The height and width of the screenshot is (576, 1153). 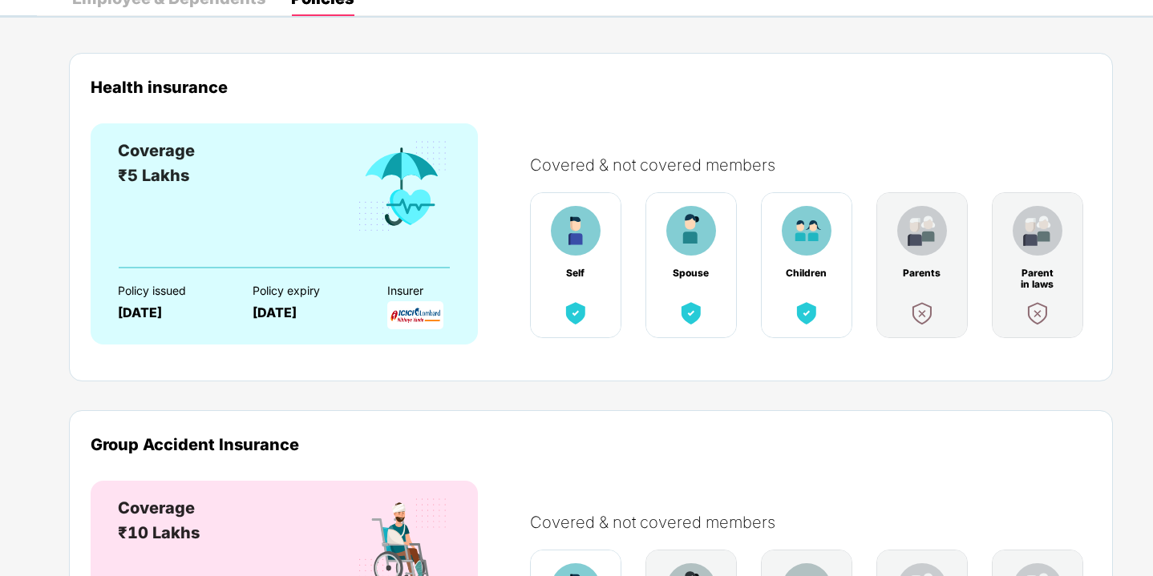 What do you see at coordinates (591, 87) in the screenshot?
I see `div: Health insurance` at bounding box center [591, 87].